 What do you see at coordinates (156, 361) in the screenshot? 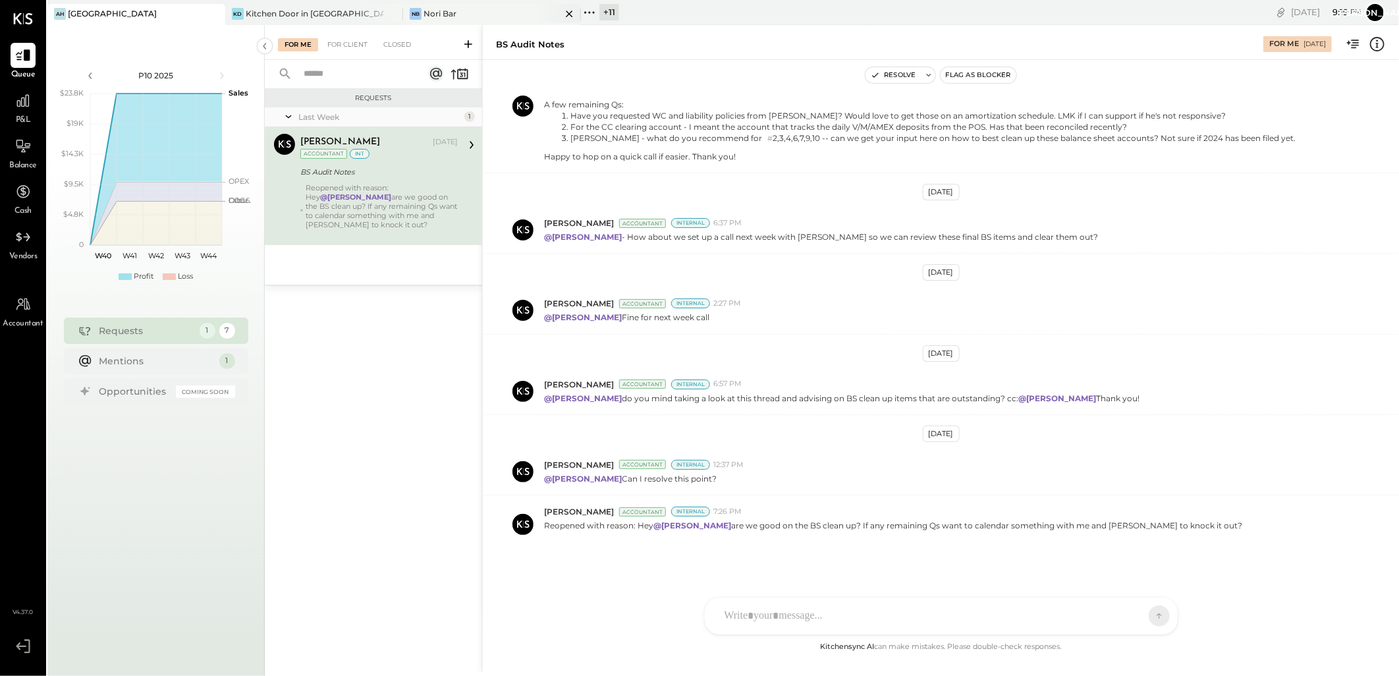
I see `div: Mentions` at bounding box center [156, 361].